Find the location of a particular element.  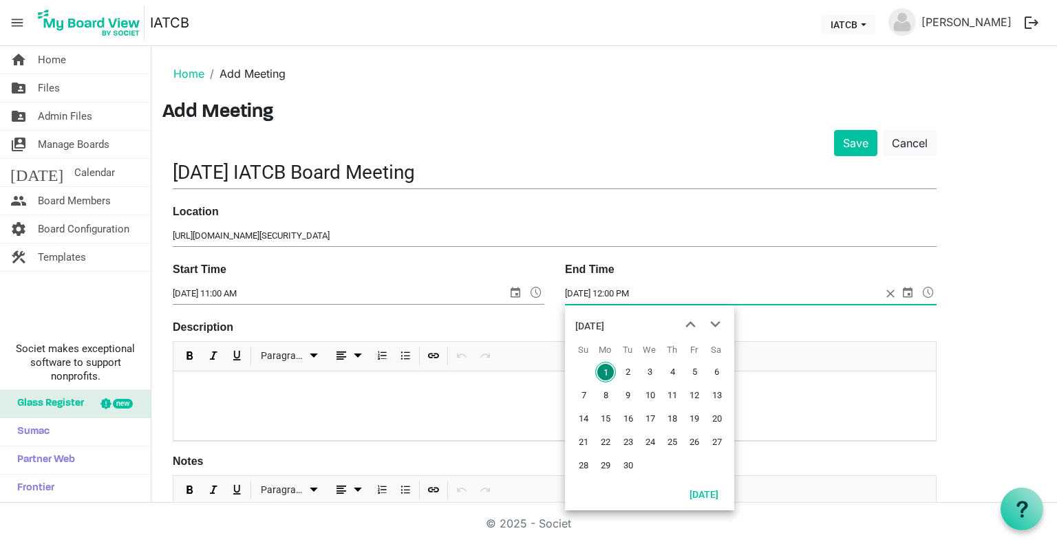

span: Monday, September 22, 2025 is located at coordinates (606, 443).